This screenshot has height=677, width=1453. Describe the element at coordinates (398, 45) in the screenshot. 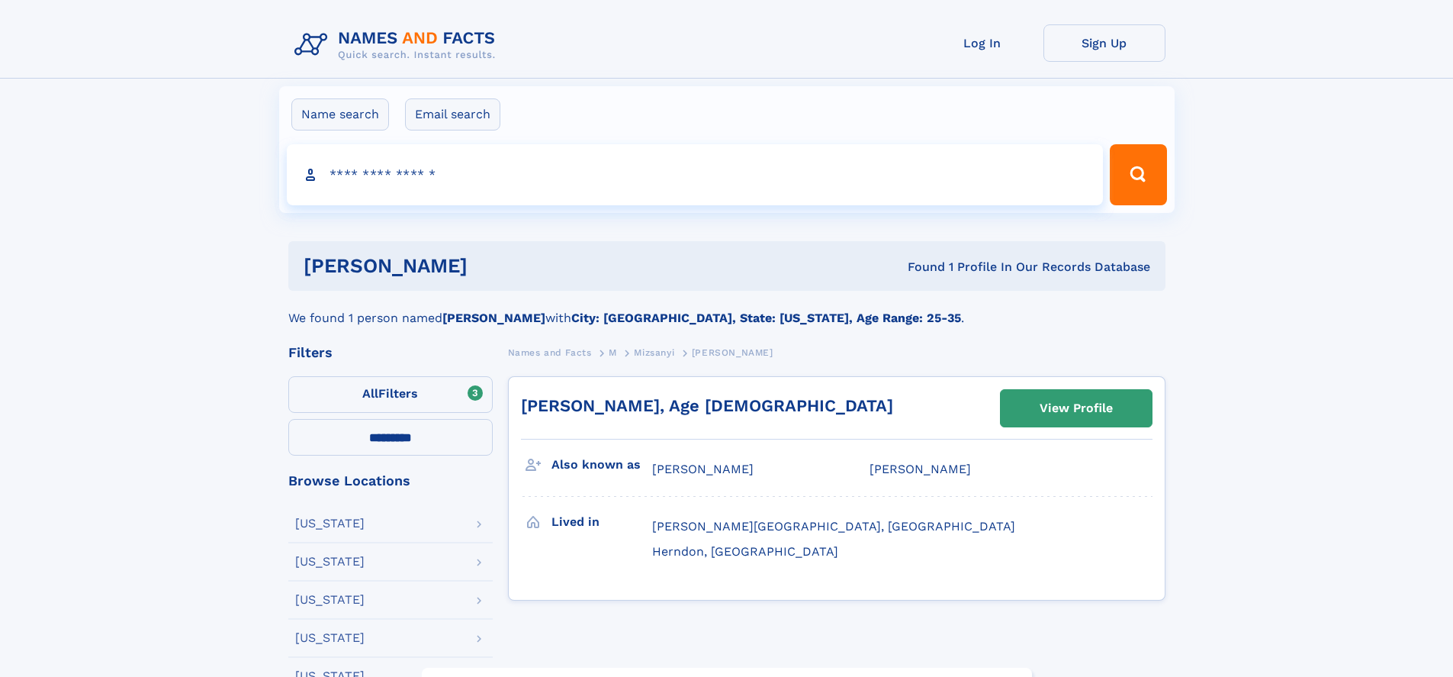

I see `img: Logo Names and Facts` at that location.